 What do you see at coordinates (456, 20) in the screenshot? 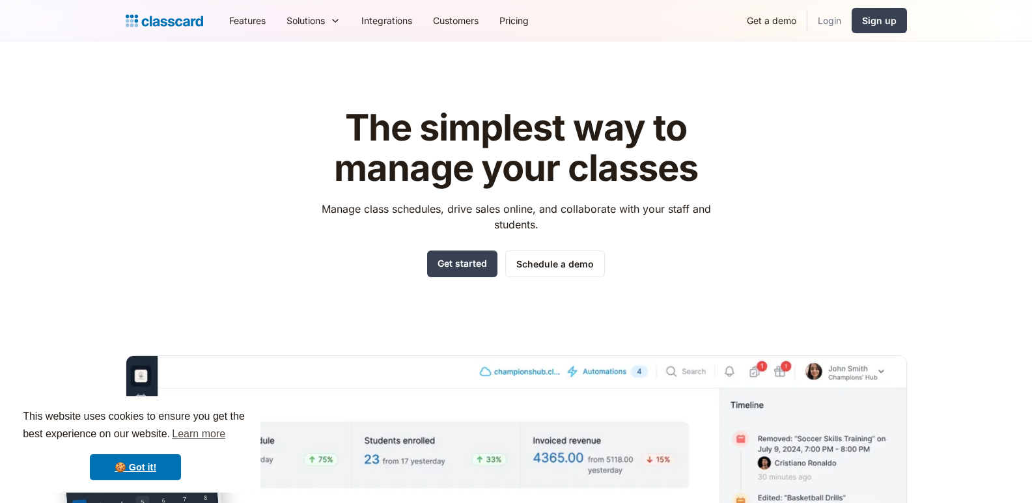
I see `a: Customers` at bounding box center [456, 20].